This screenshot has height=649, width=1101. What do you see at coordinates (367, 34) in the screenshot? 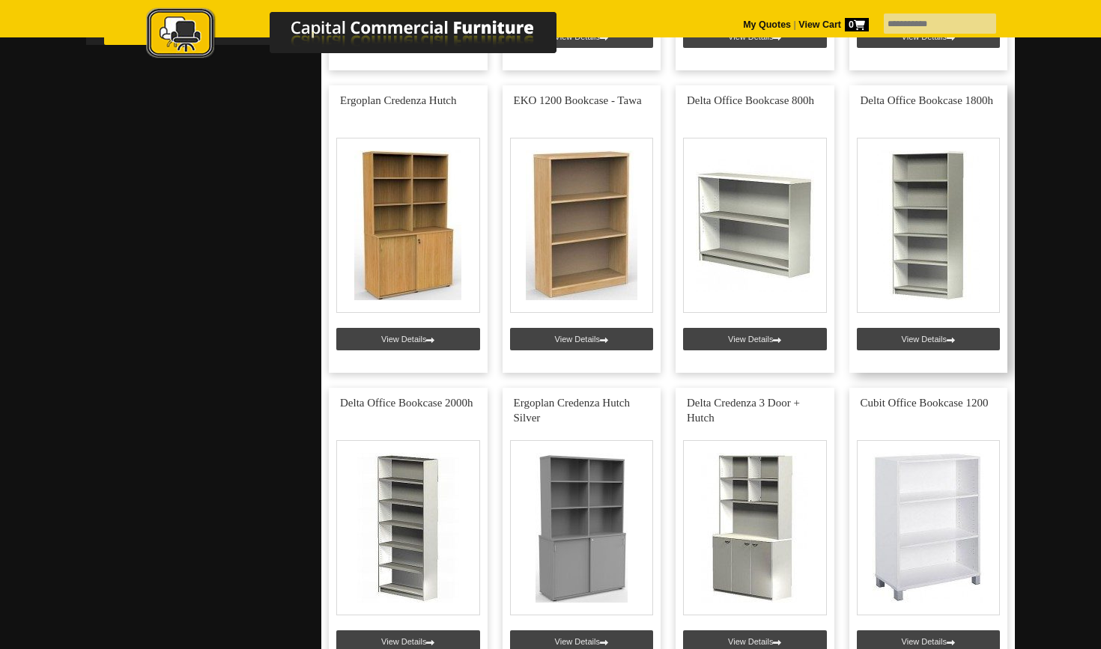
I see `img: Capital Commercial Furniture Logo` at bounding box center [367, 34].